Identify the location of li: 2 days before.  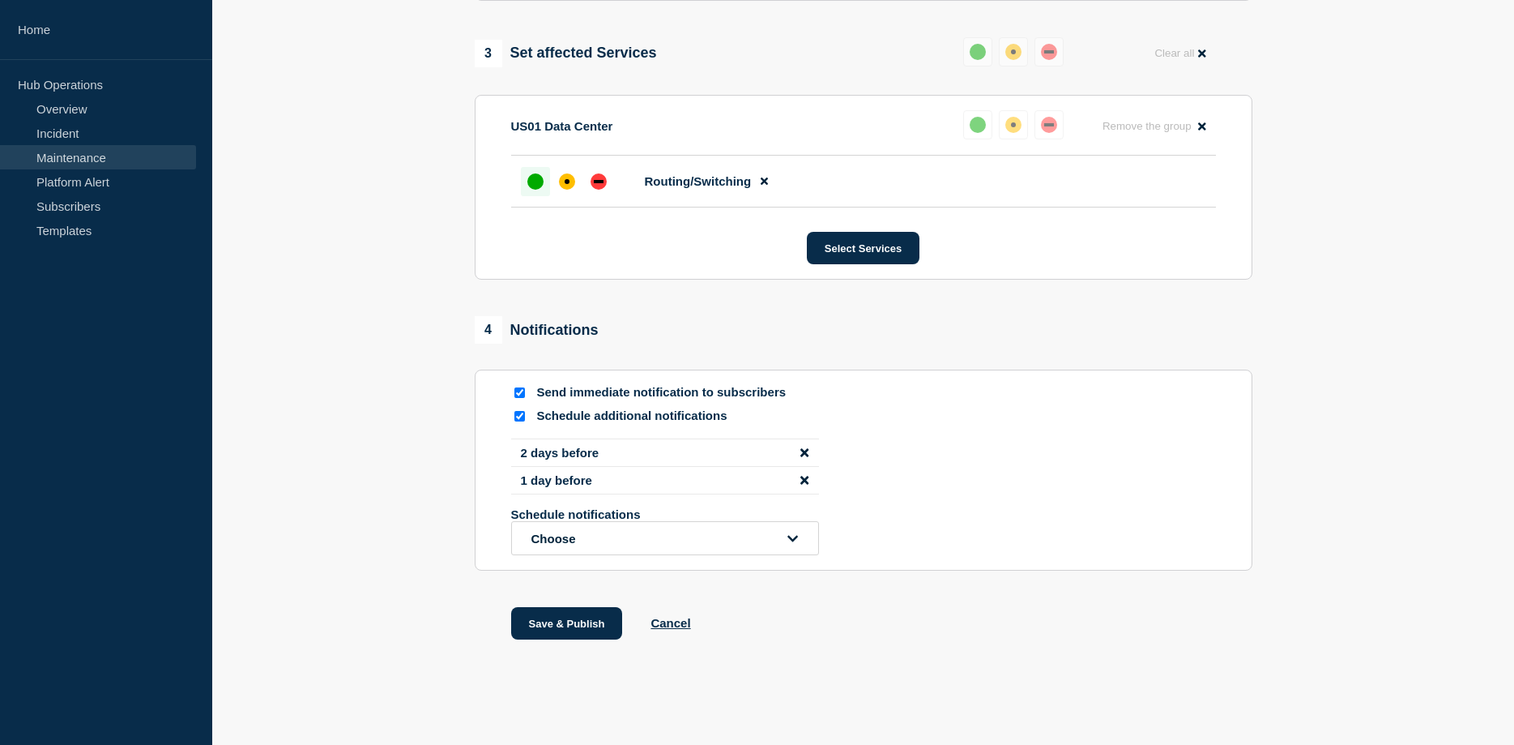
(665, 452).